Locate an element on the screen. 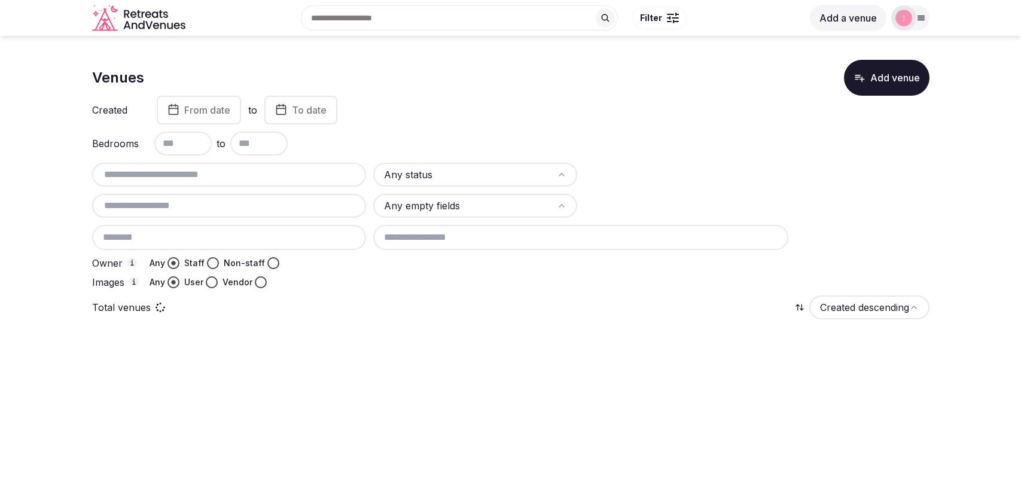  span: Filter is located at coordinates (651, 18).